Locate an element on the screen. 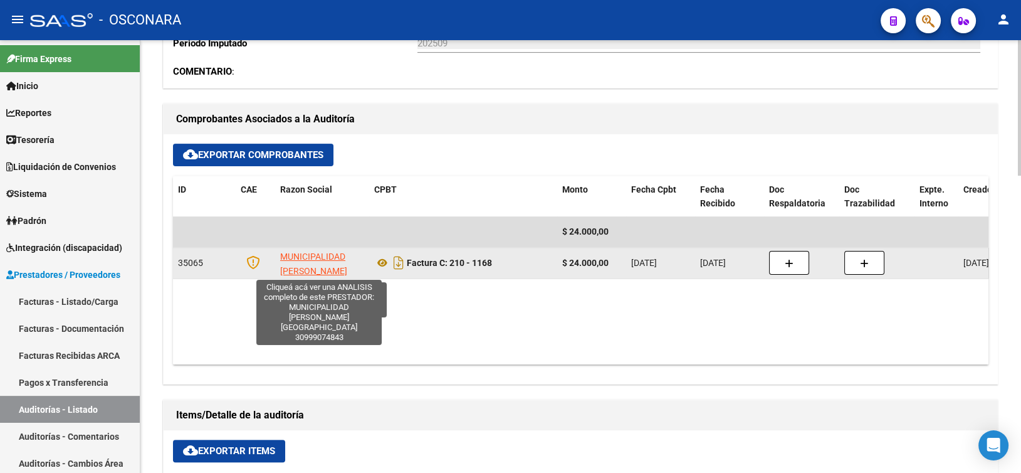 The width and height of the screenshot is (1021, 473). mat-icon: person is located at coordinates (1004, 19).